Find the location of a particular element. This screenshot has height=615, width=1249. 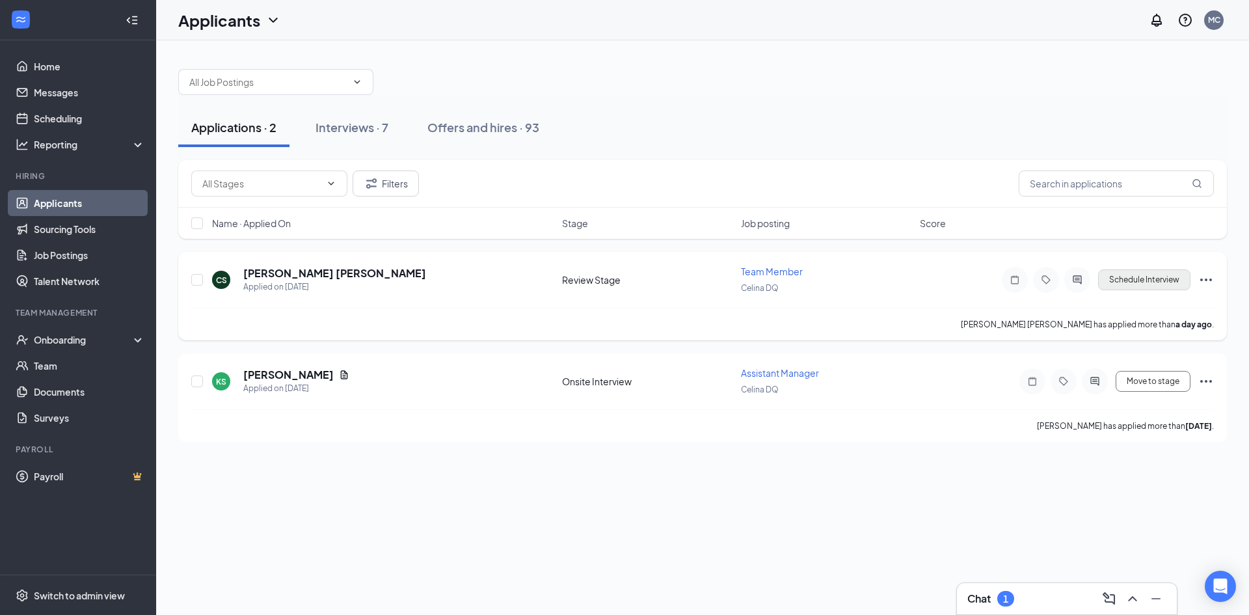

span: Score is located at coordinates (933, 223).